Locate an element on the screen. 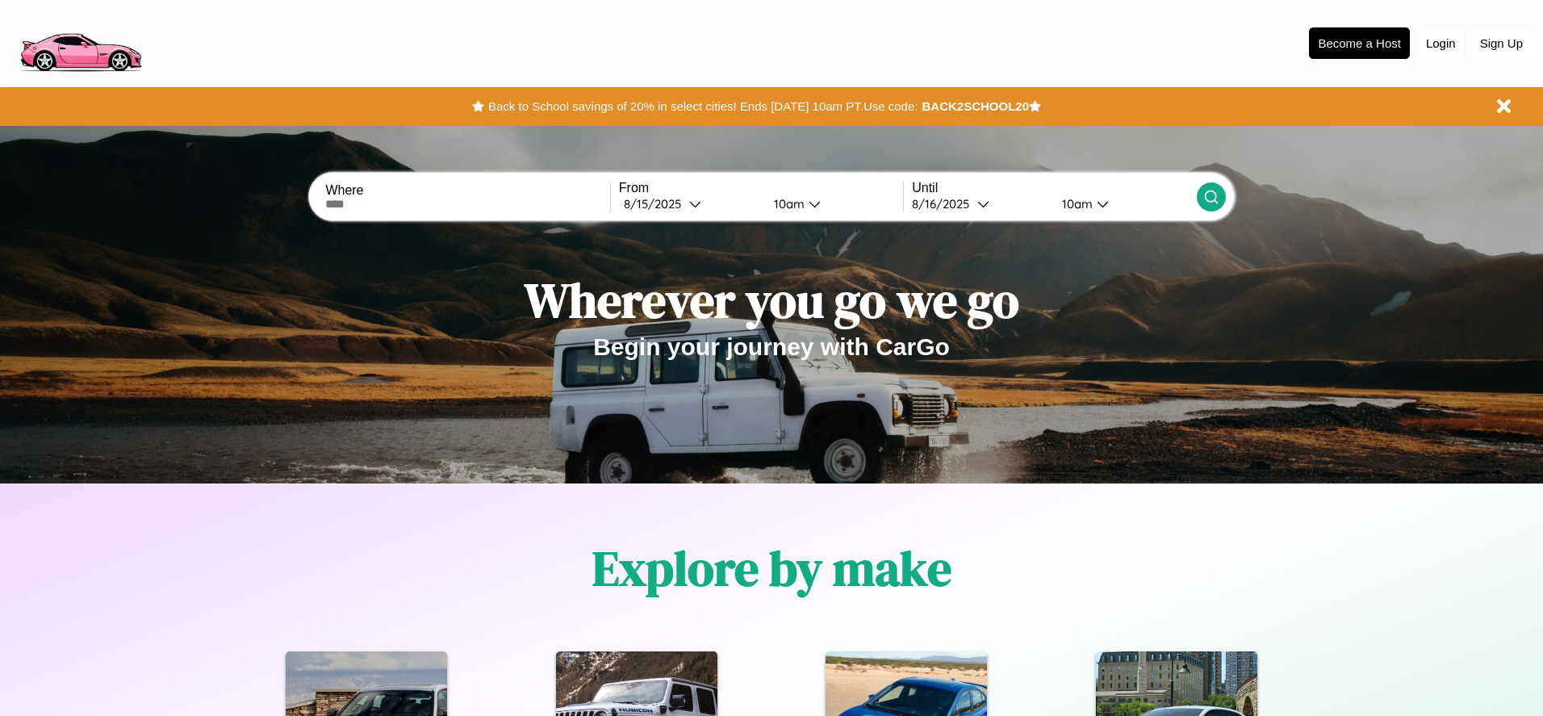  div: 8 / 15 / 2025 is located at coordinates (656, 203).